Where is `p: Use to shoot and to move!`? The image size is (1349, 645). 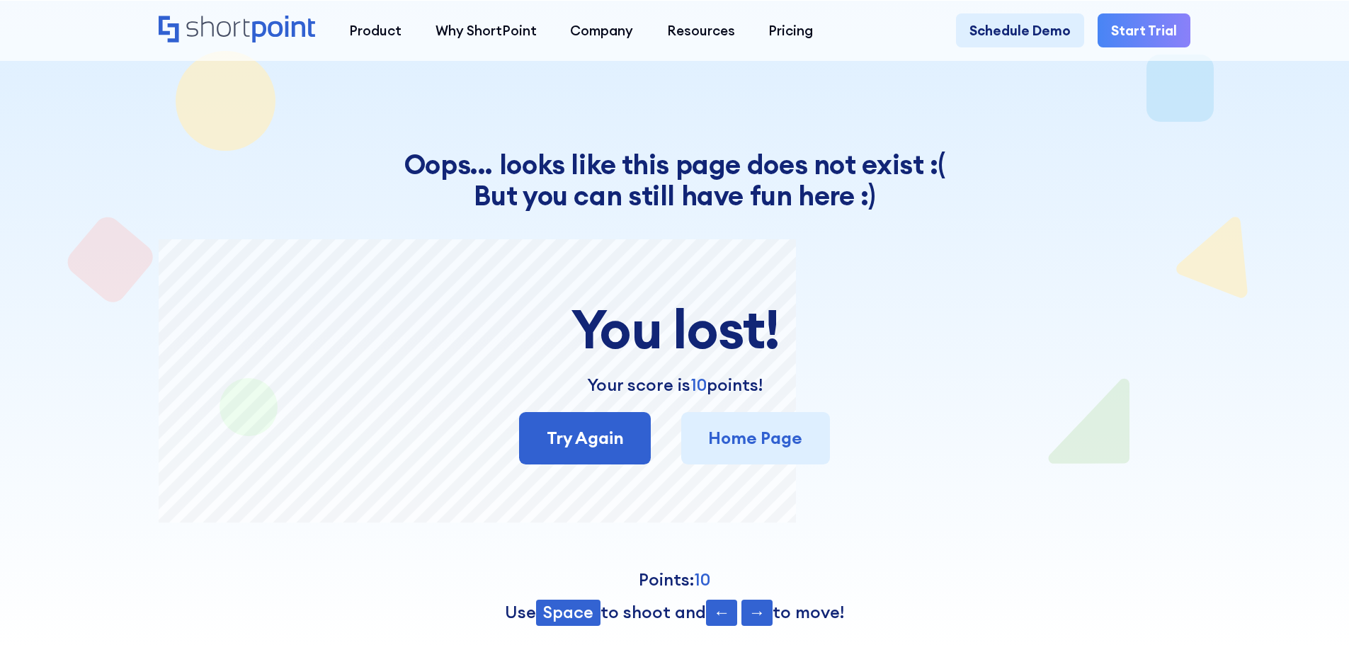
p: Use to shoot and to move! is located at coordinates (674, 613).